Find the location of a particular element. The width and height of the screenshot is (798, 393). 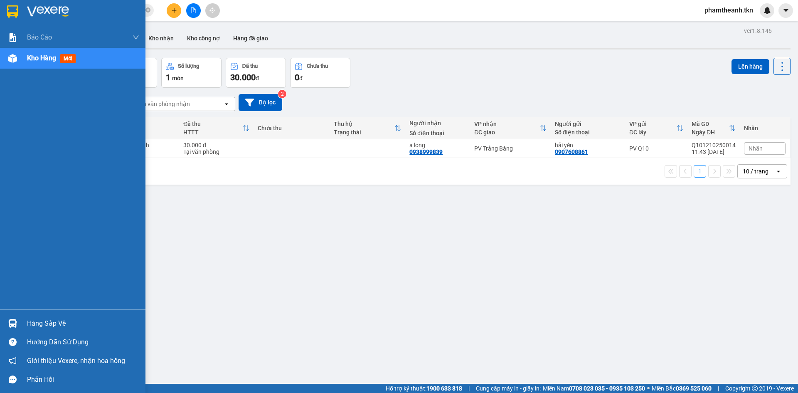

span: file-add is located at coordinates (193, 10).